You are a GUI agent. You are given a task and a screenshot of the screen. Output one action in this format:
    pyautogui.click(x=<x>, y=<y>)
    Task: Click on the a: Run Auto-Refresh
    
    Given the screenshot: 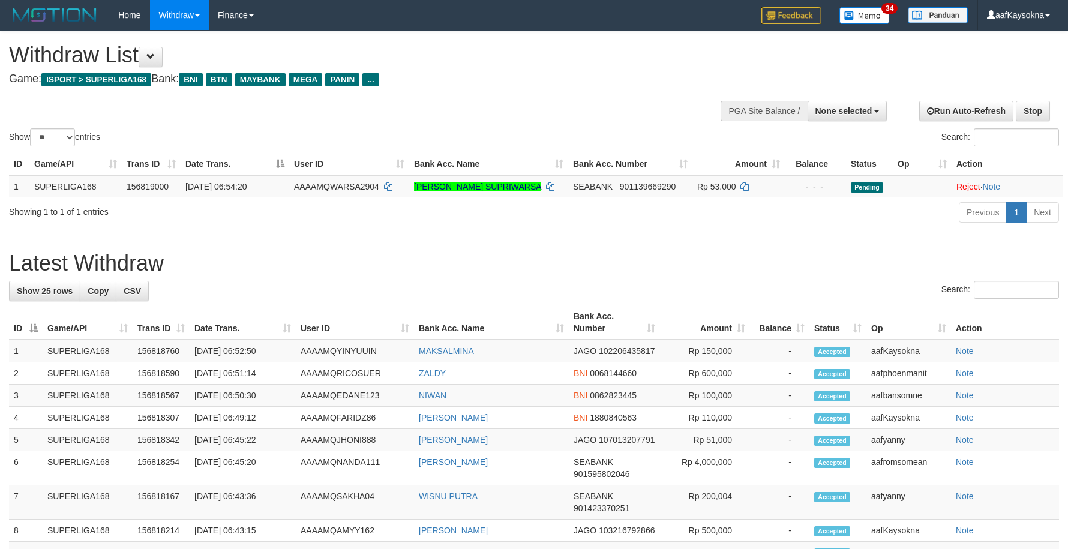 What is the action you would take?
    pyautogui.click(x=966, y=111)
    